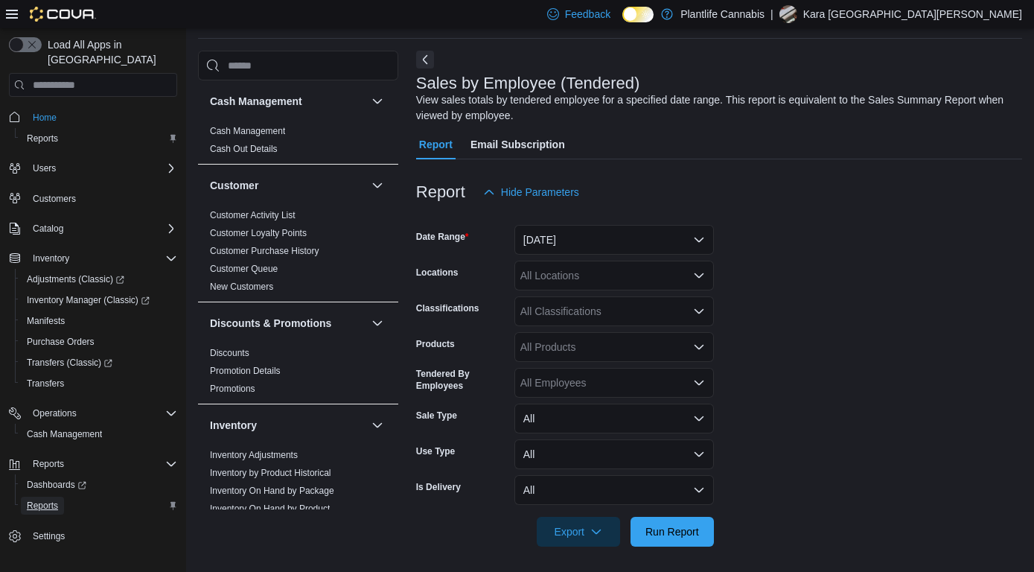 This screenshot has width=1034, height=572. What do you see at coordinates (287, 185) in the screenshot?
I see `button: Customer` at bounding box center [287, 185].